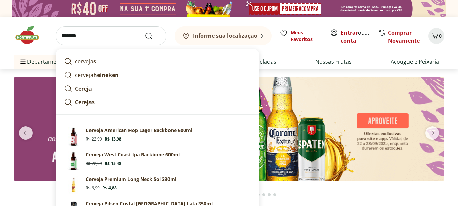 Image resolution: width=458 pixels, height=206 pixels. Describe the element at coordinates (157, 88) in the screenshot. I see `a: Cereja` at that location.